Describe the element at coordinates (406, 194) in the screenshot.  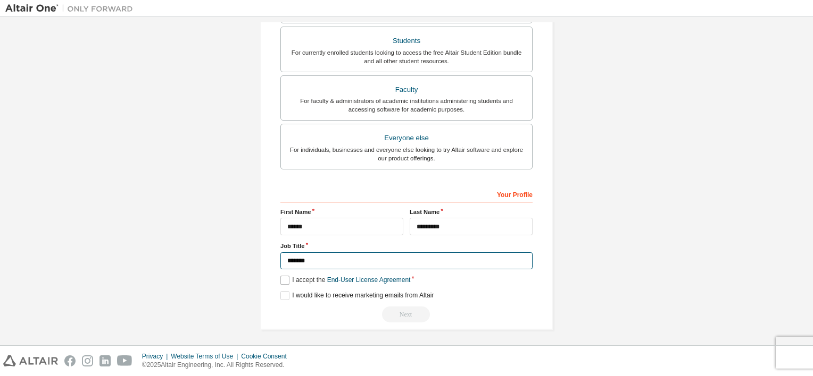
I see `div: Your Profile` at that location.